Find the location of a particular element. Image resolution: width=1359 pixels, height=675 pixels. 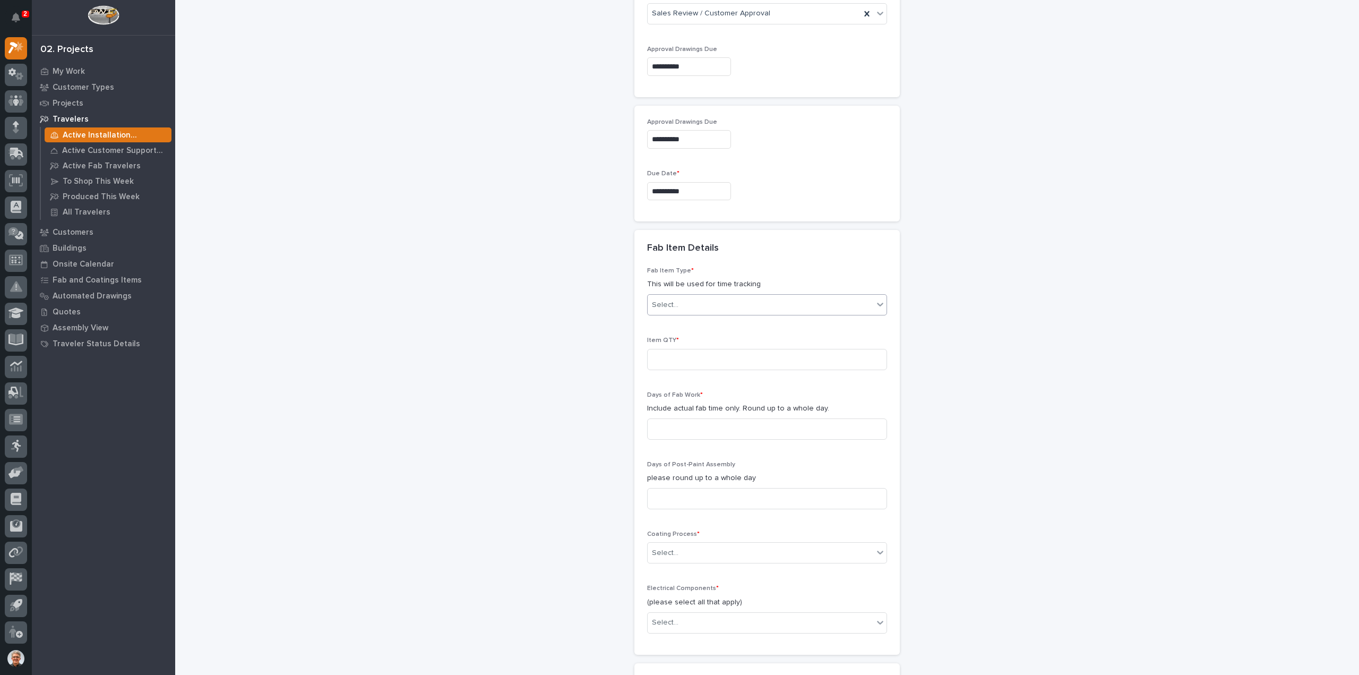

a: Automated Drawings is located at coordinates (104, 296).